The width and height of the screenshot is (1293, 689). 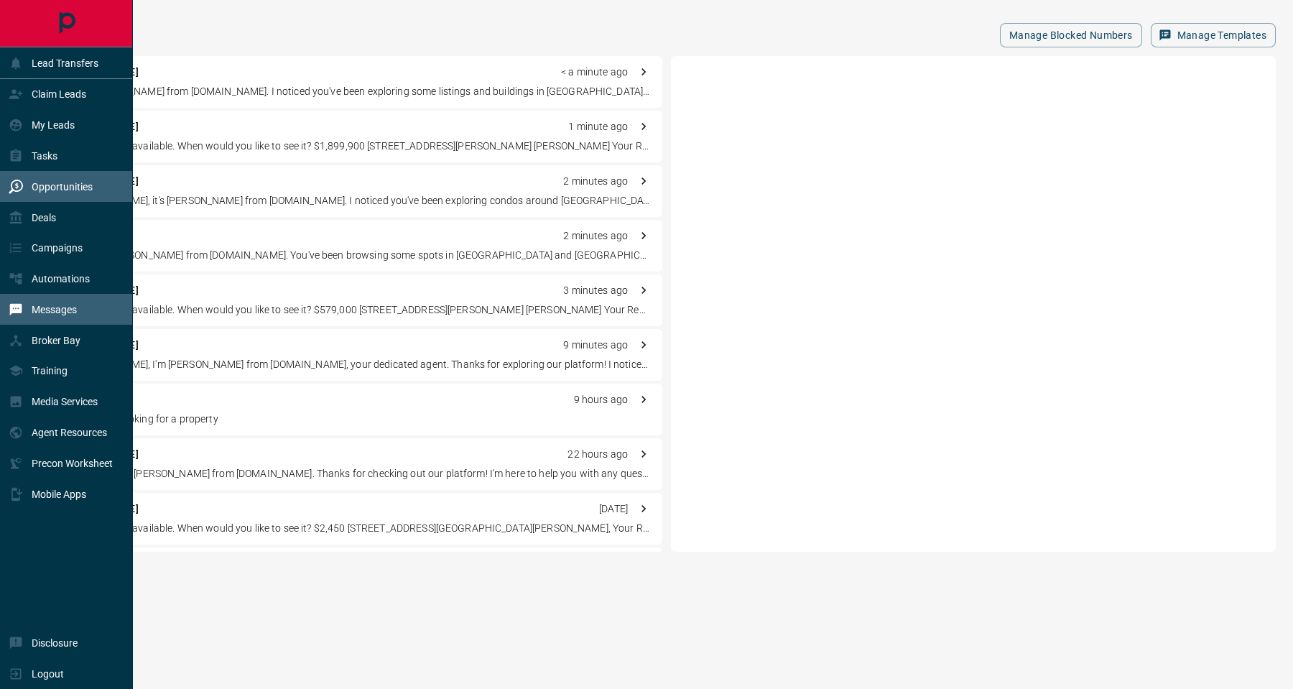 I want to click on p: 9 hours ago, so click(x=600, y=399).